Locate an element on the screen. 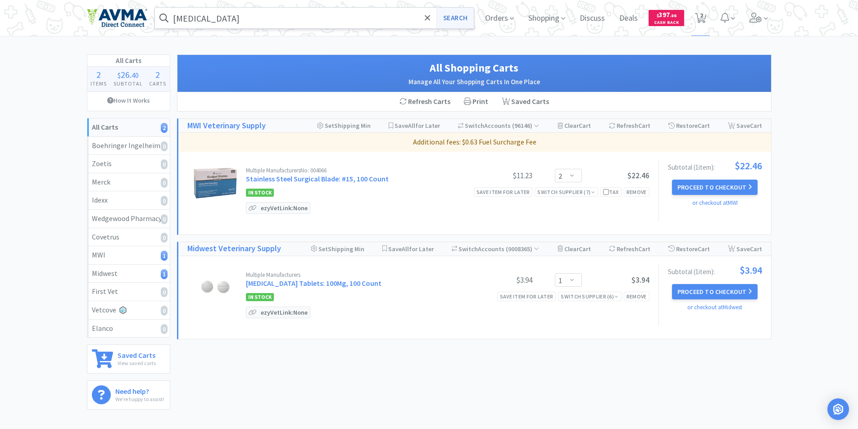  h4: Subtotal is located at coordinates (128, 83).